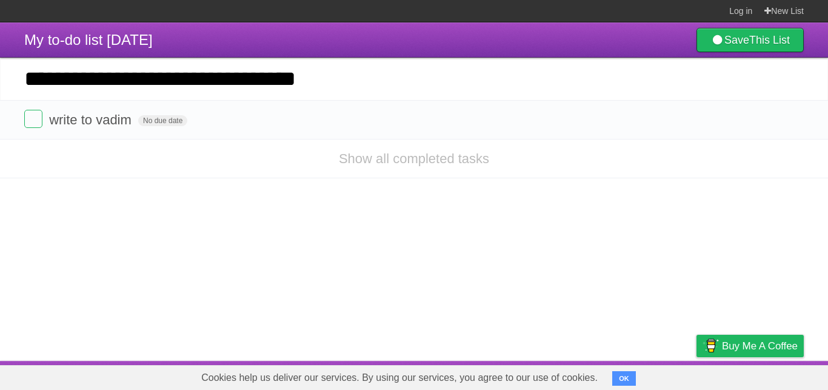  Describe the element at coordinates (414, 158) in the screenshot. I see `a: Show all completed tasks` at that location.